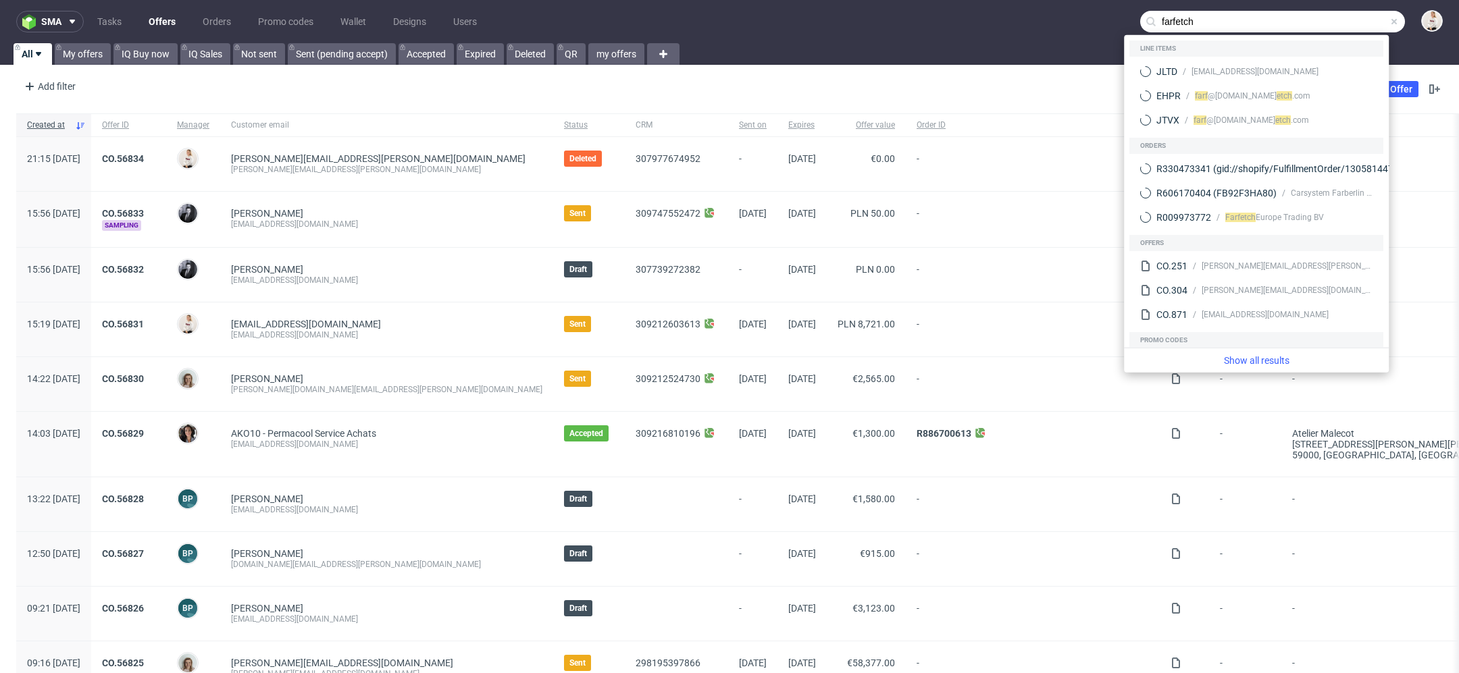 This screenshot has height=673, width=1459. I want to click on div: Promo codes, so click(1256, 340).